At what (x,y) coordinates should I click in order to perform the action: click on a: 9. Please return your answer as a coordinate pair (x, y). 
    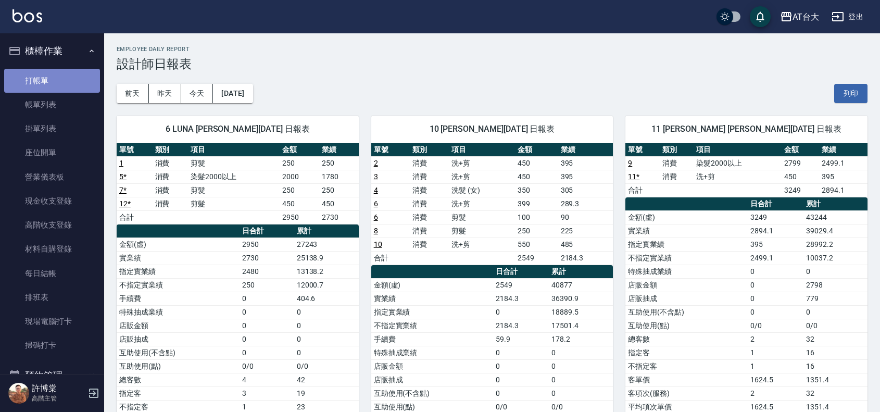
    Looking at the image, I should click on (630, 163).